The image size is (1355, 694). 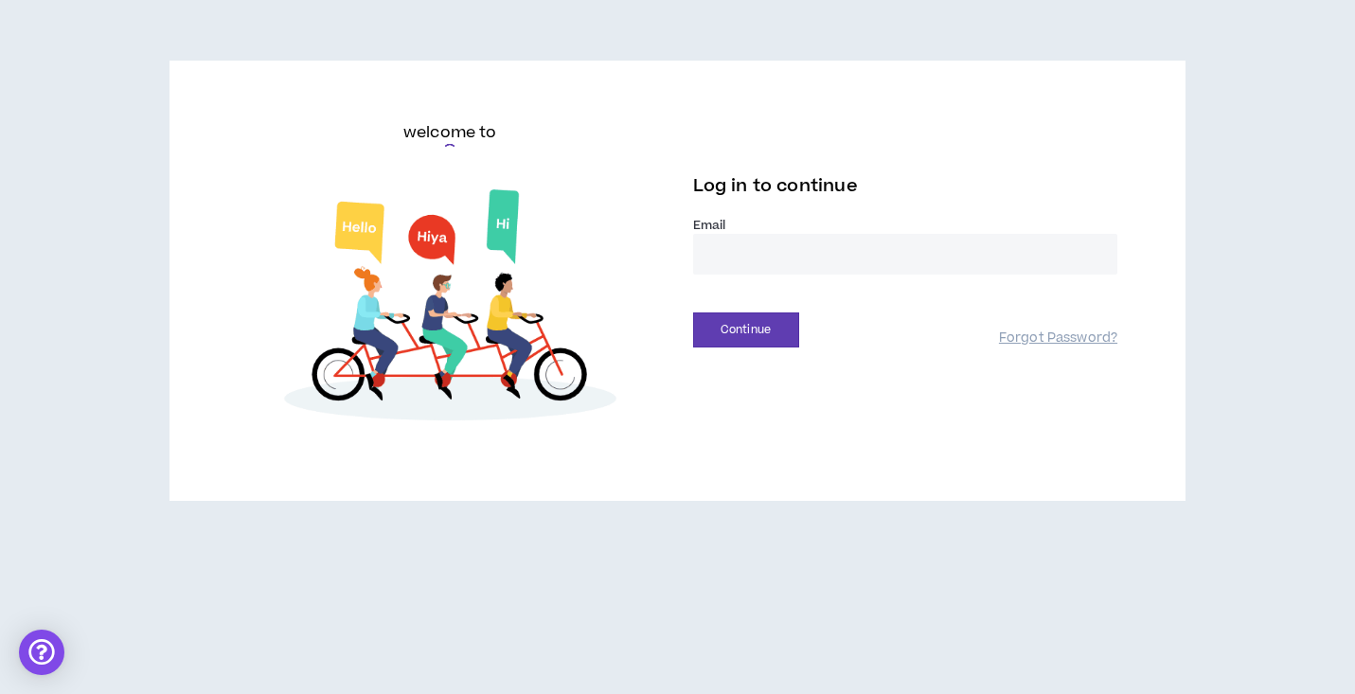 What do you see at coordinates (450, 133) in the screenshot?
I see `h6: welcome to` at bounding box center [450, 133].